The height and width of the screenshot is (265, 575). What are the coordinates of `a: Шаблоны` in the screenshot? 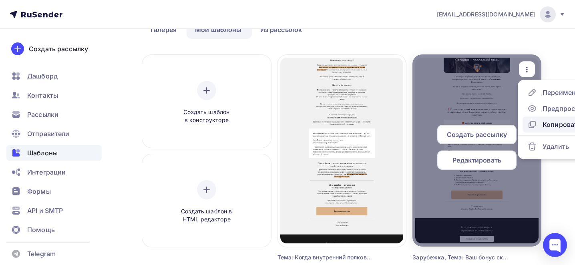 It's located at (54, 153).